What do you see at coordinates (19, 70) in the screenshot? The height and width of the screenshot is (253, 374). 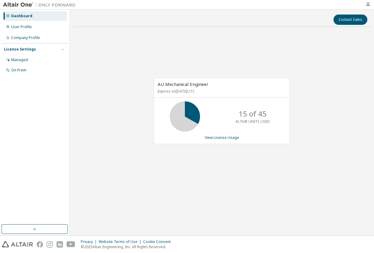 I see `div: On Prem` at bounding box center [19, 70].